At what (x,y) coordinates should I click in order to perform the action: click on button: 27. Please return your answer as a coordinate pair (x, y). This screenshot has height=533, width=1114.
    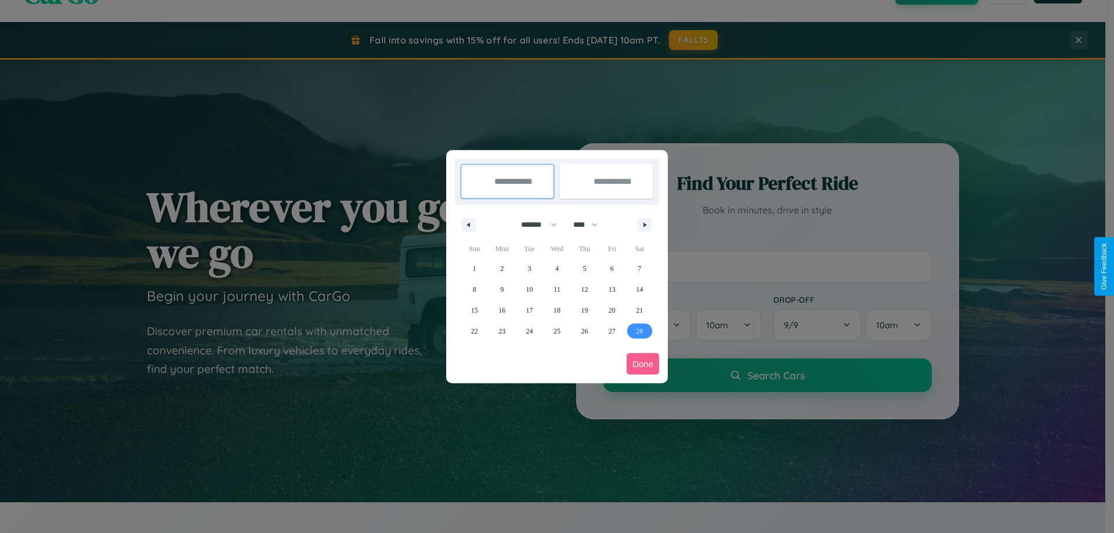
    Looking at the image, I should click on (612, 331).